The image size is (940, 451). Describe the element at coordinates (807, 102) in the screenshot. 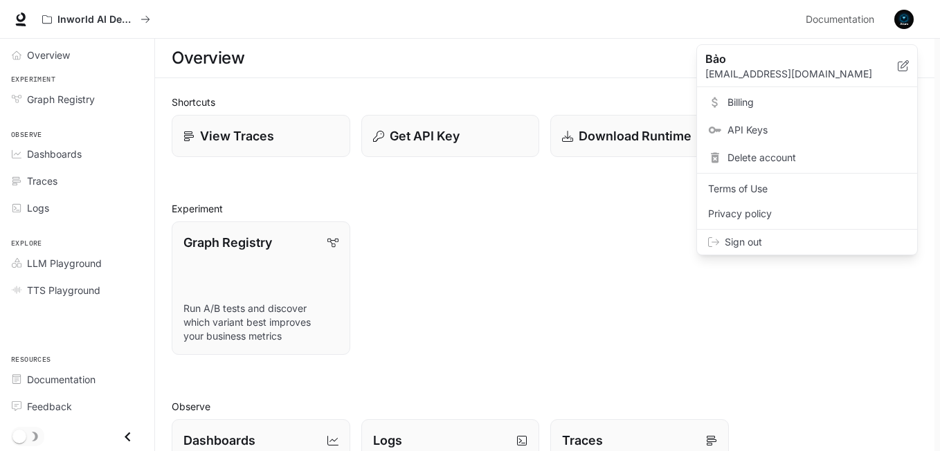

I see `a: Billing` at that location.